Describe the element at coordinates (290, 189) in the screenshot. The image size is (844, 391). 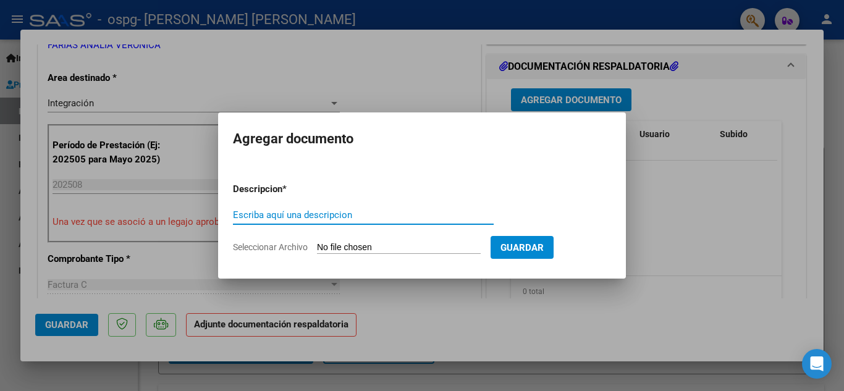
I see `p: Descripcion` at that location.